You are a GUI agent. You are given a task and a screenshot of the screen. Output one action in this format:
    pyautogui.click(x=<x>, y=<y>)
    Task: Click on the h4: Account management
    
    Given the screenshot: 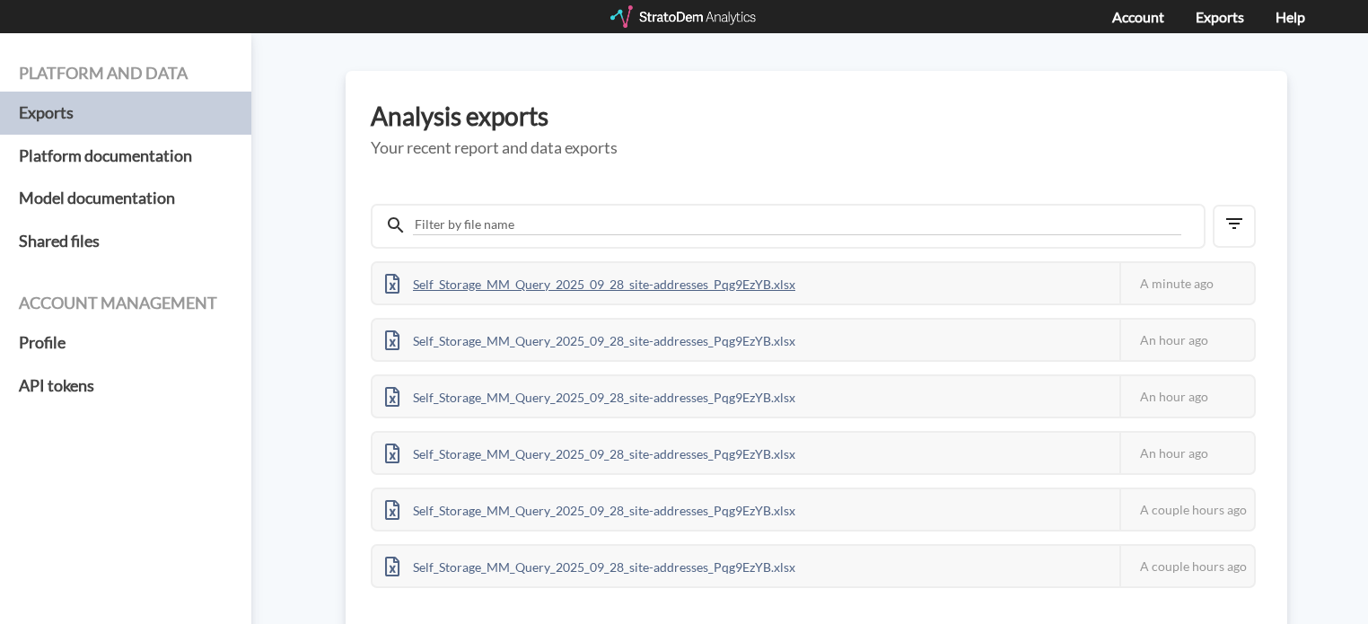 What is the action you would take?
    pyautogui.click(x=126, y=303)
    